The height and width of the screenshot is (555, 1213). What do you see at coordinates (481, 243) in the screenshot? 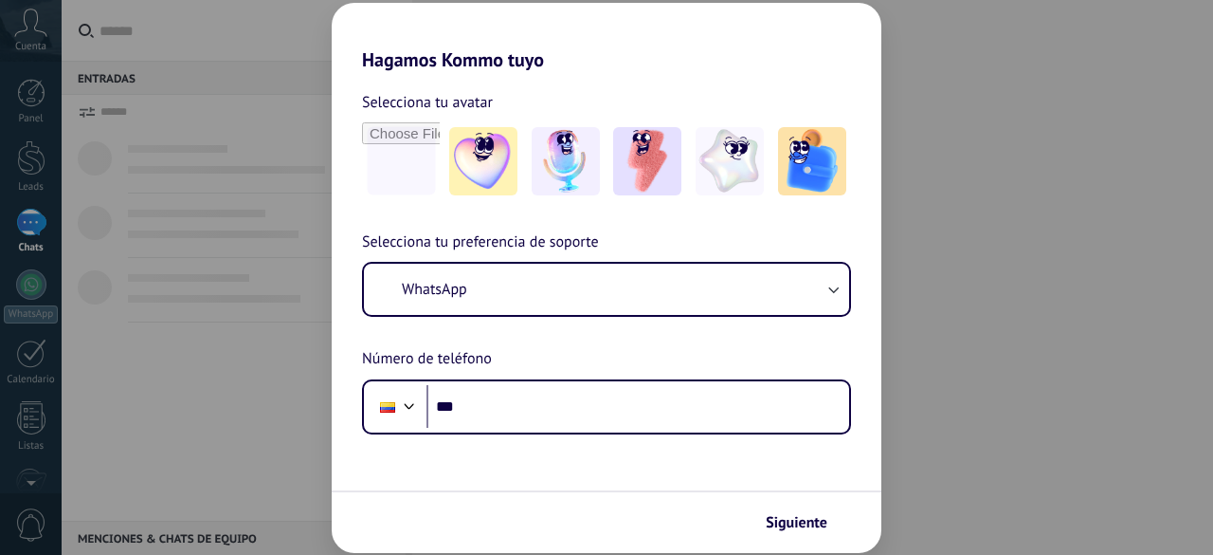
I see `span: Selecciona tu preferencia de soporte` at bounding box center [481, 243].